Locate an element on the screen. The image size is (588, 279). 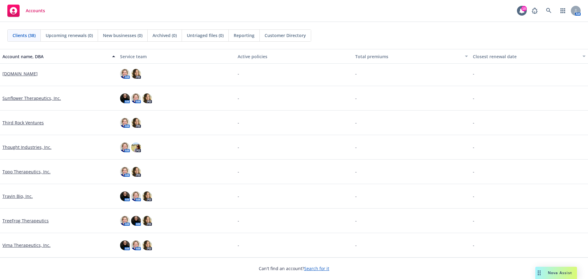
a: Search is located at coordinates (548, 11).